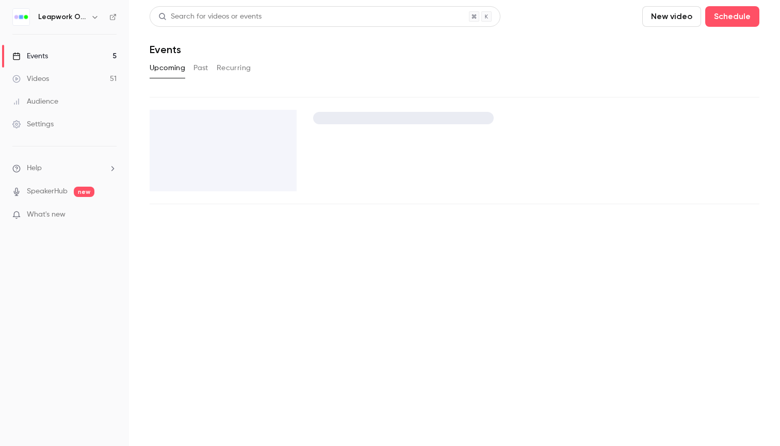 This screenshot has width=780, height=446. Describe the element at coordinates (201, 68) in the screenshot. I see `button: Past` at that location.